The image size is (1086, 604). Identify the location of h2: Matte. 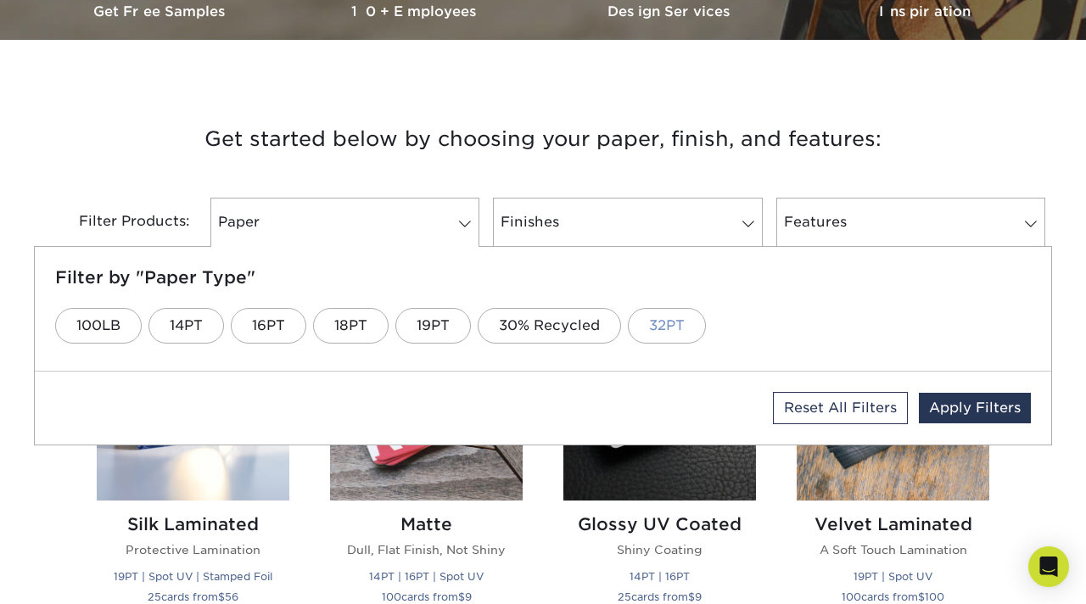
(426, 524).